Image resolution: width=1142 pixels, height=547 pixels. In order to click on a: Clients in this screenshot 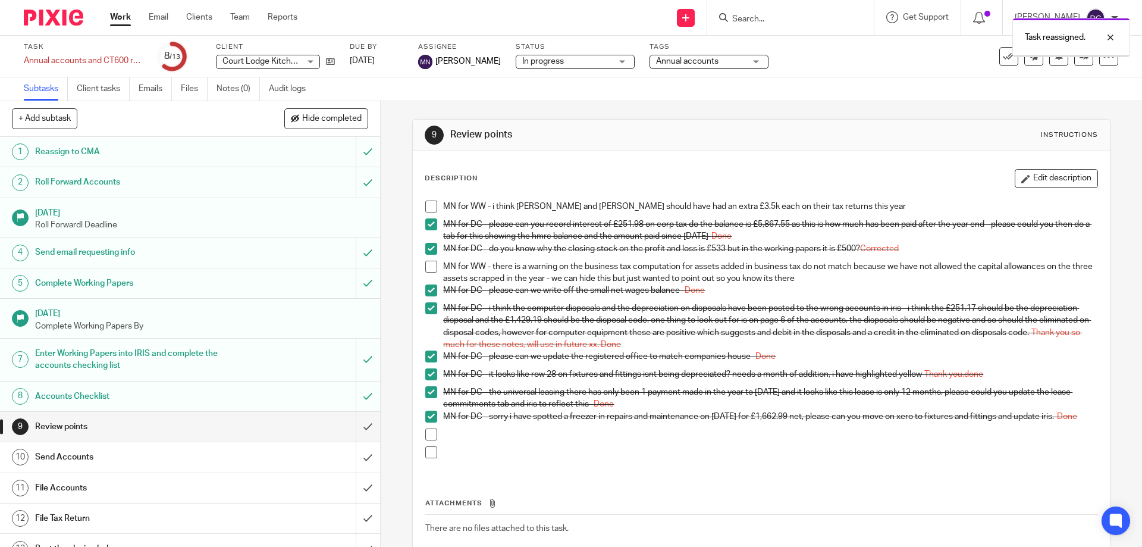, I will do `click(199, 17)`.